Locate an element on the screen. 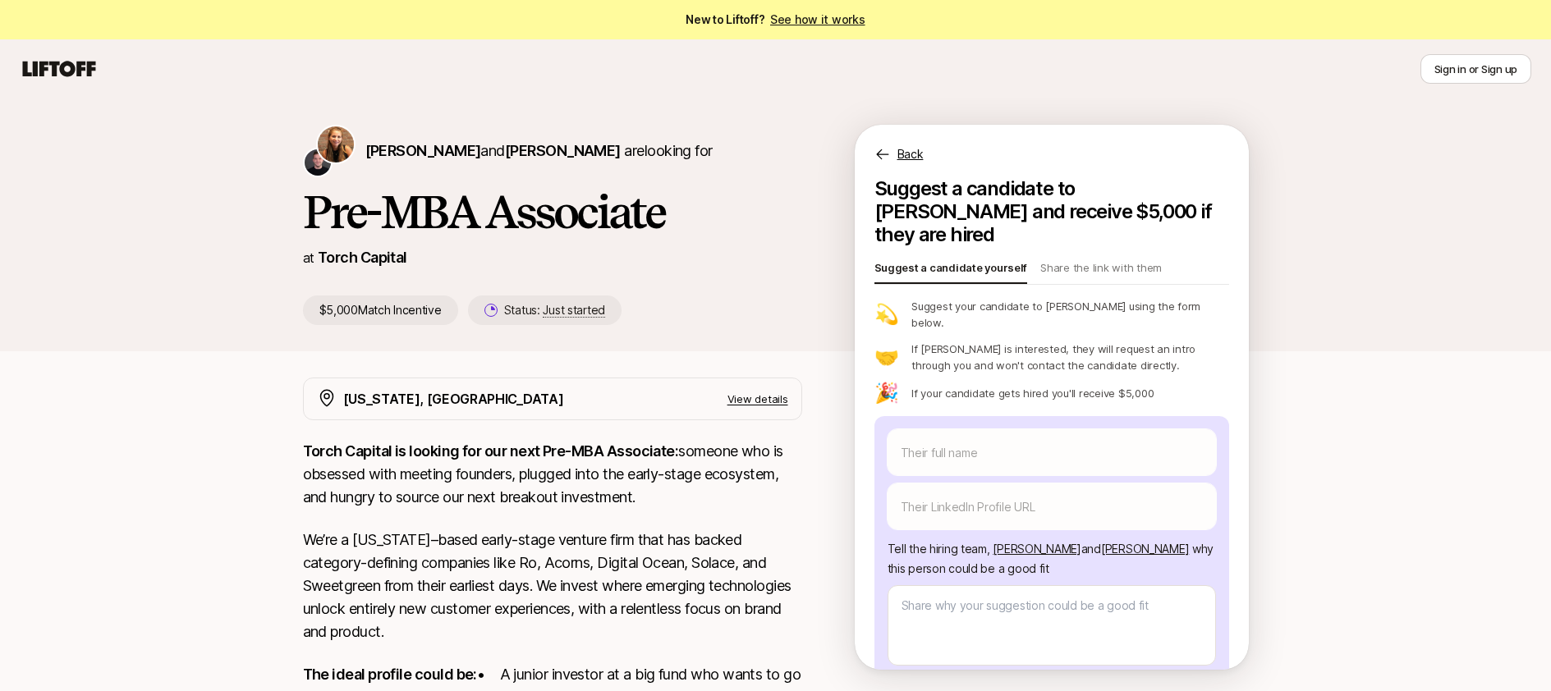  img: Katie Reiner is located at coordinates (336, 144).